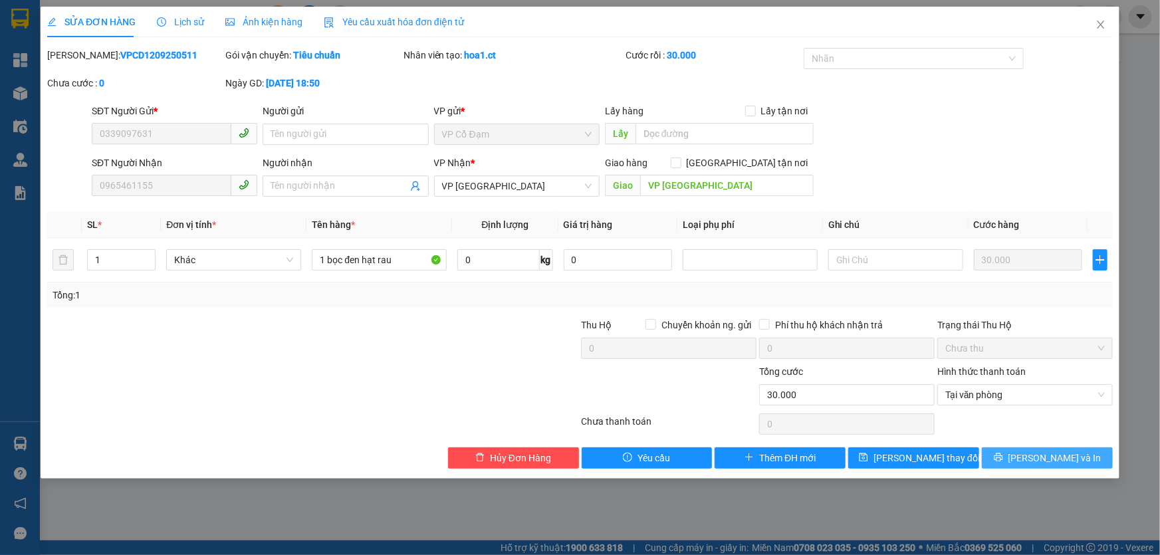  I want to click on th: Loại phụ phí, so click(750, 225).